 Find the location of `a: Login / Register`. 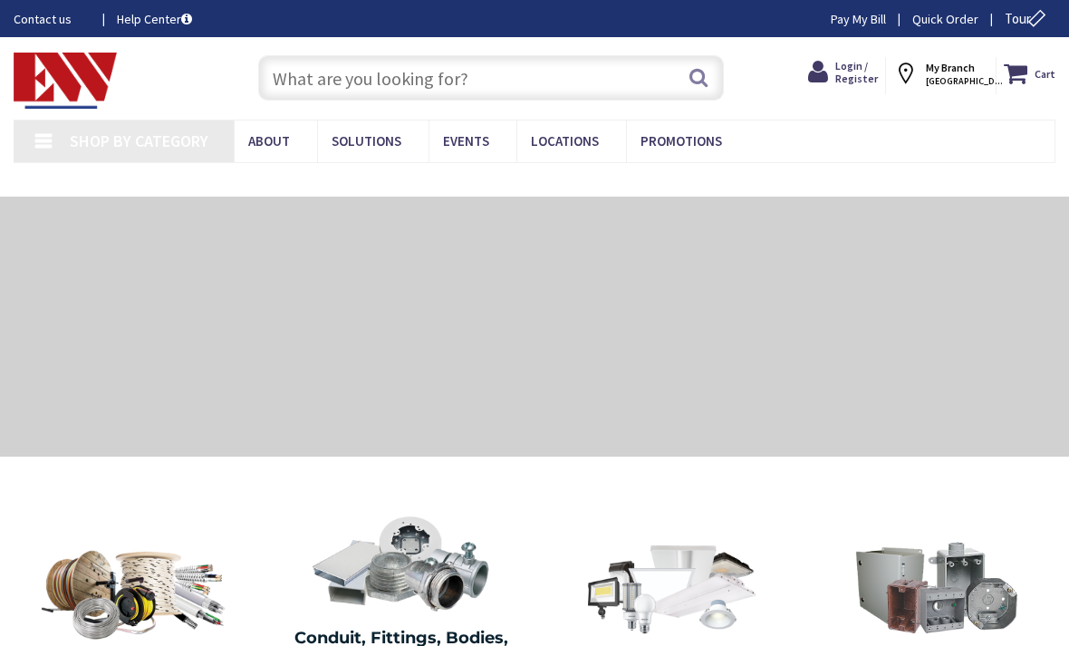

a: Login / Register is located at coordinates (843, 72).